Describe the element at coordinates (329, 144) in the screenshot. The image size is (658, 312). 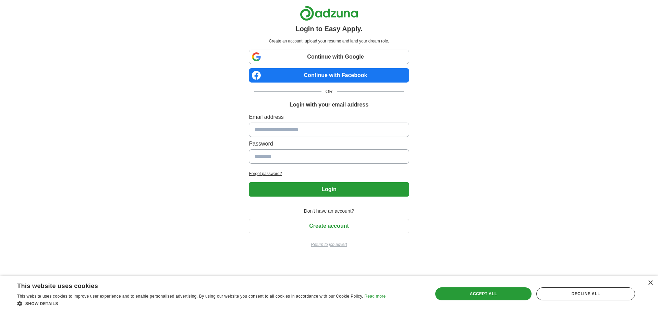
I see `label: Password` at that location.